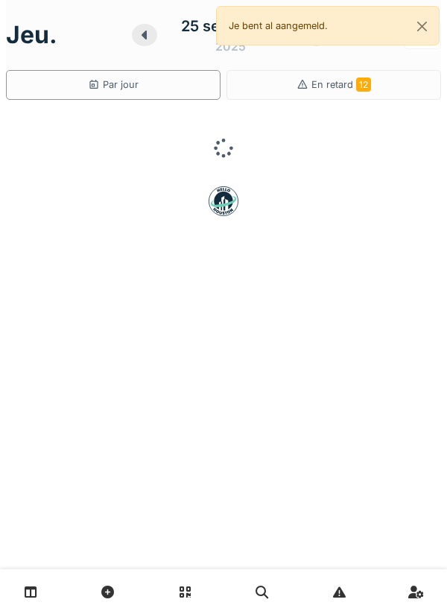  I want to click on div: Par jour, so click(113, 84).